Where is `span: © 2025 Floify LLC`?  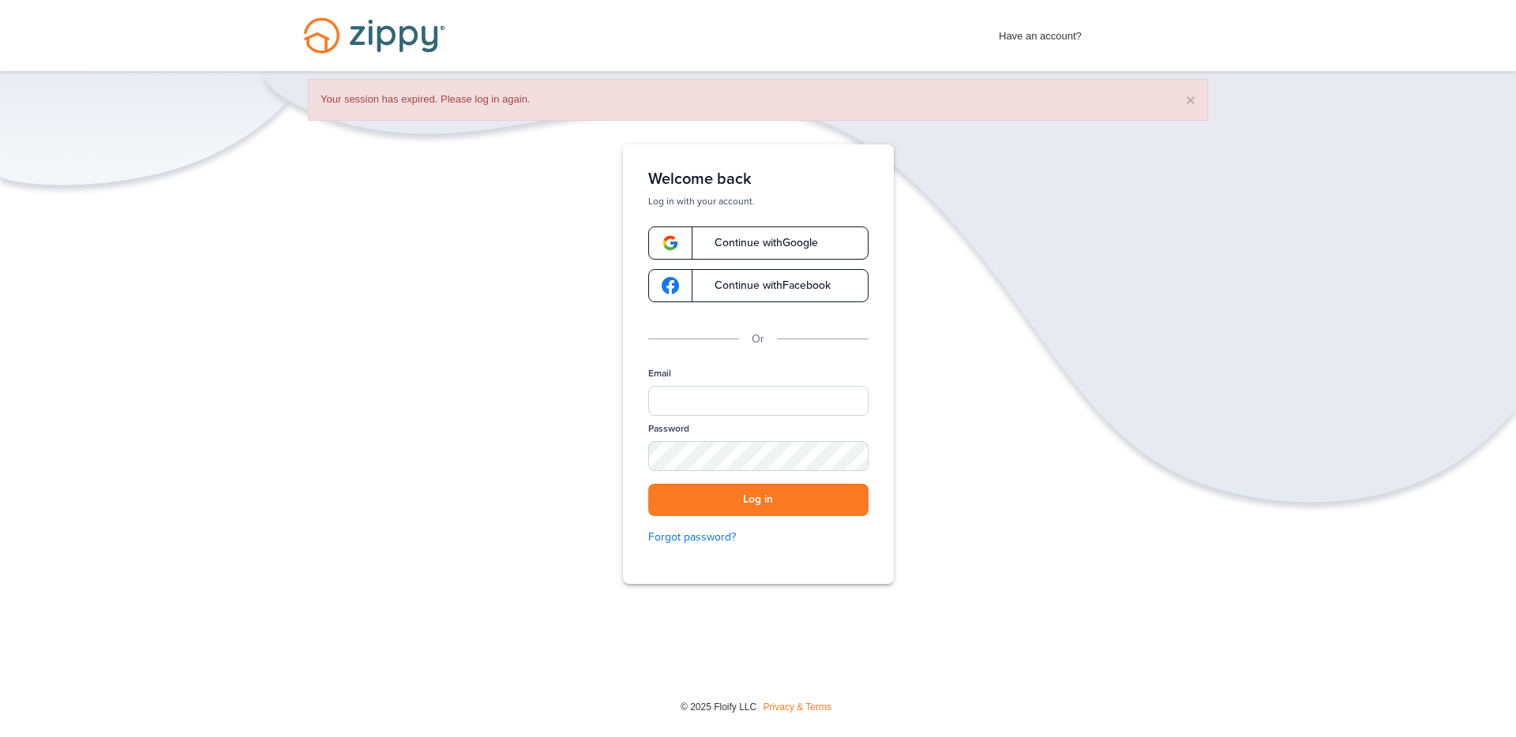
span: © 2025 Floify LLC is located at coordinates (718, 707).